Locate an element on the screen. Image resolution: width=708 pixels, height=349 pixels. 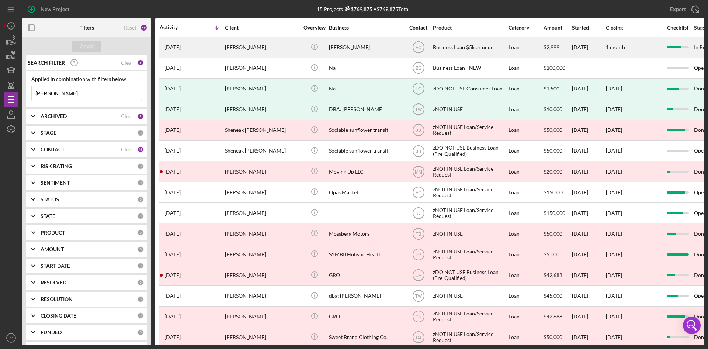
div: 46 is located at coordinates (141, 149).